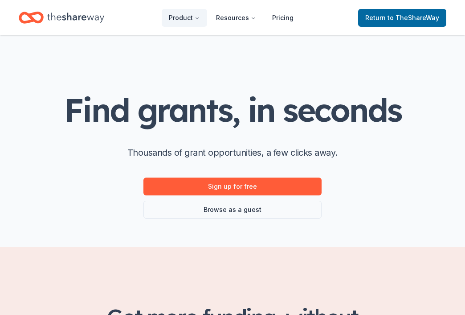  Describe the element at coordinates (236, 18) in the screenshot. I see `button: Resources` at that location.